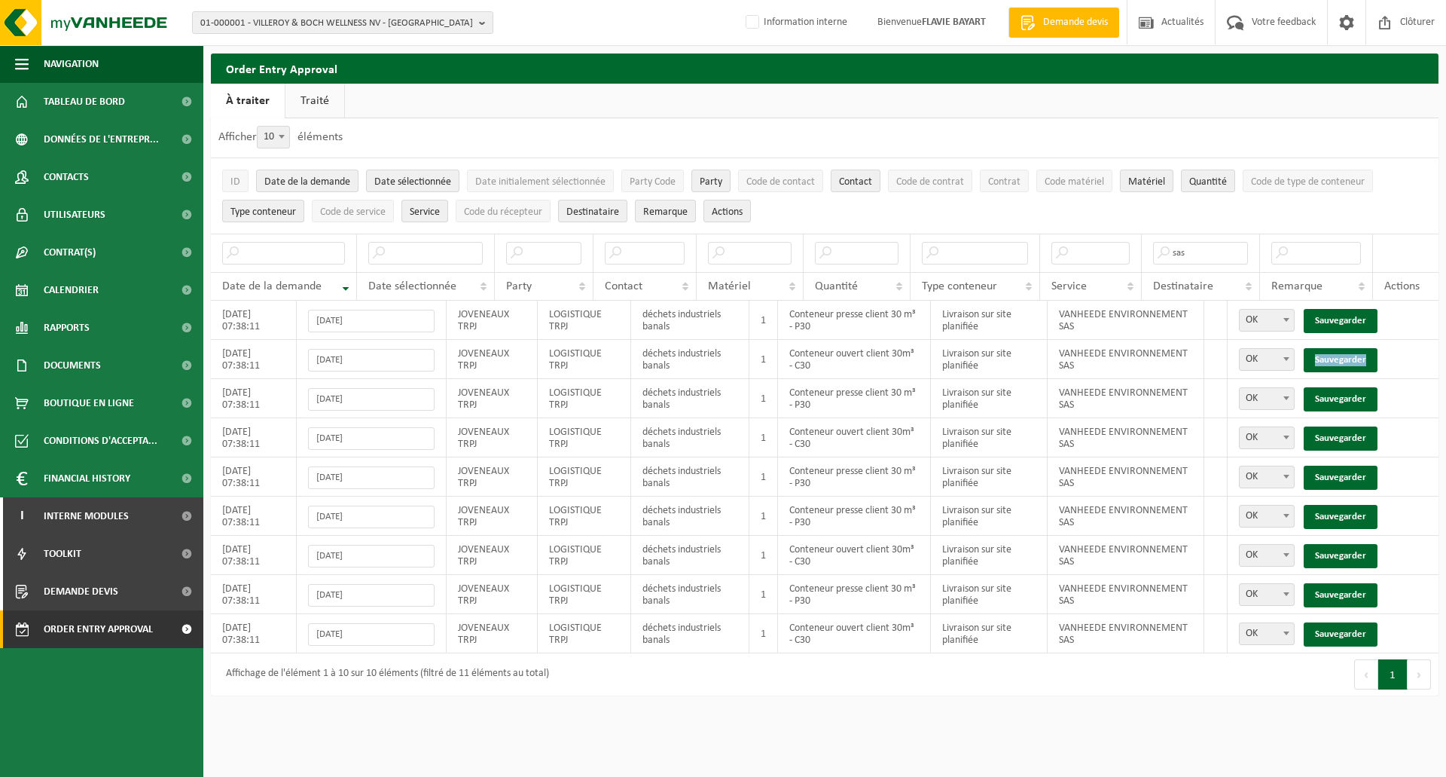 This screenshot has height=777, width=1446. Describe the element at coordinates (930, 181) in the screenshot. I see `button: Code de contratCode de contrat: Activate to sort` at that location.